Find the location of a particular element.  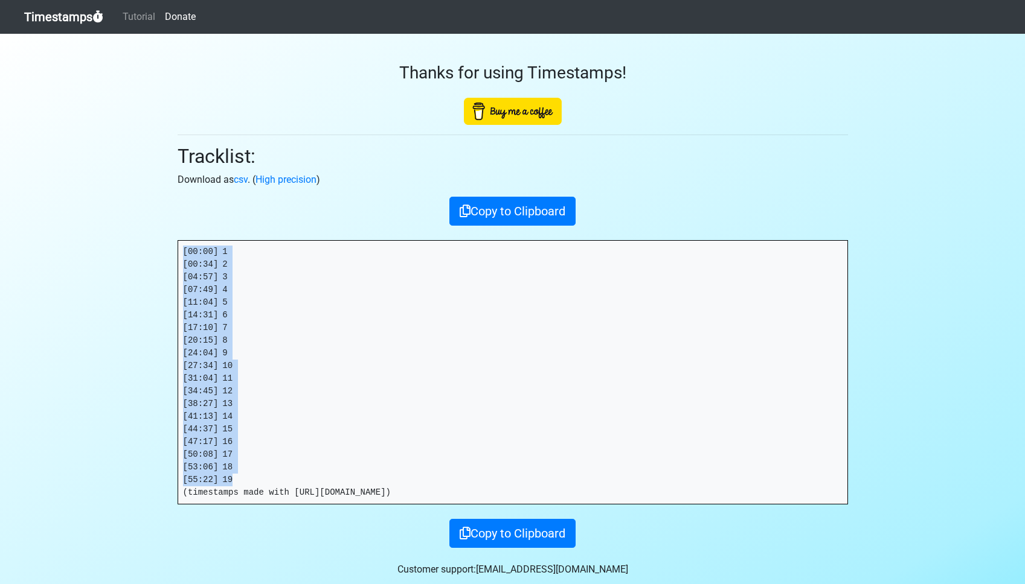

a: Tutorial is located at coordinates (139, 17).